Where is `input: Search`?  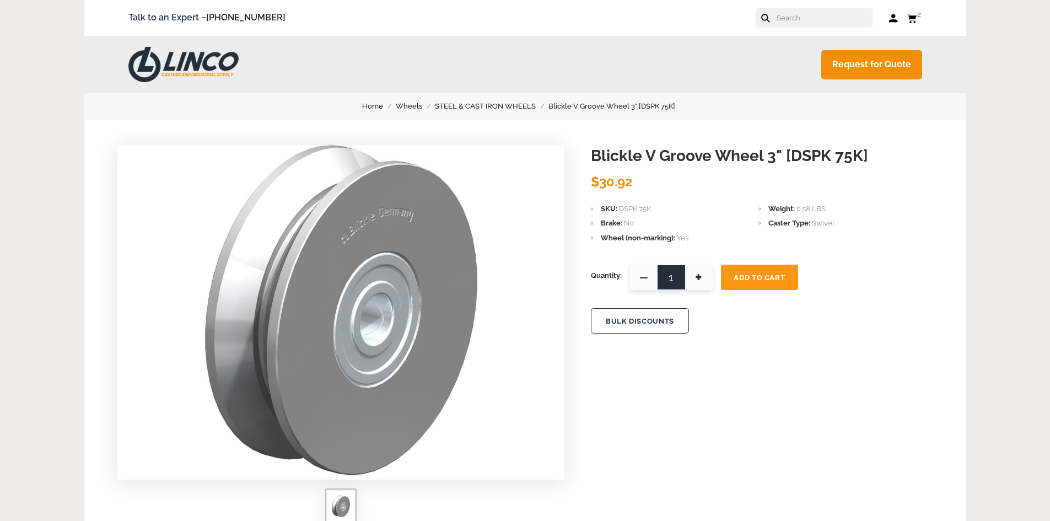
input: Search is located at coordinates (824, 18).